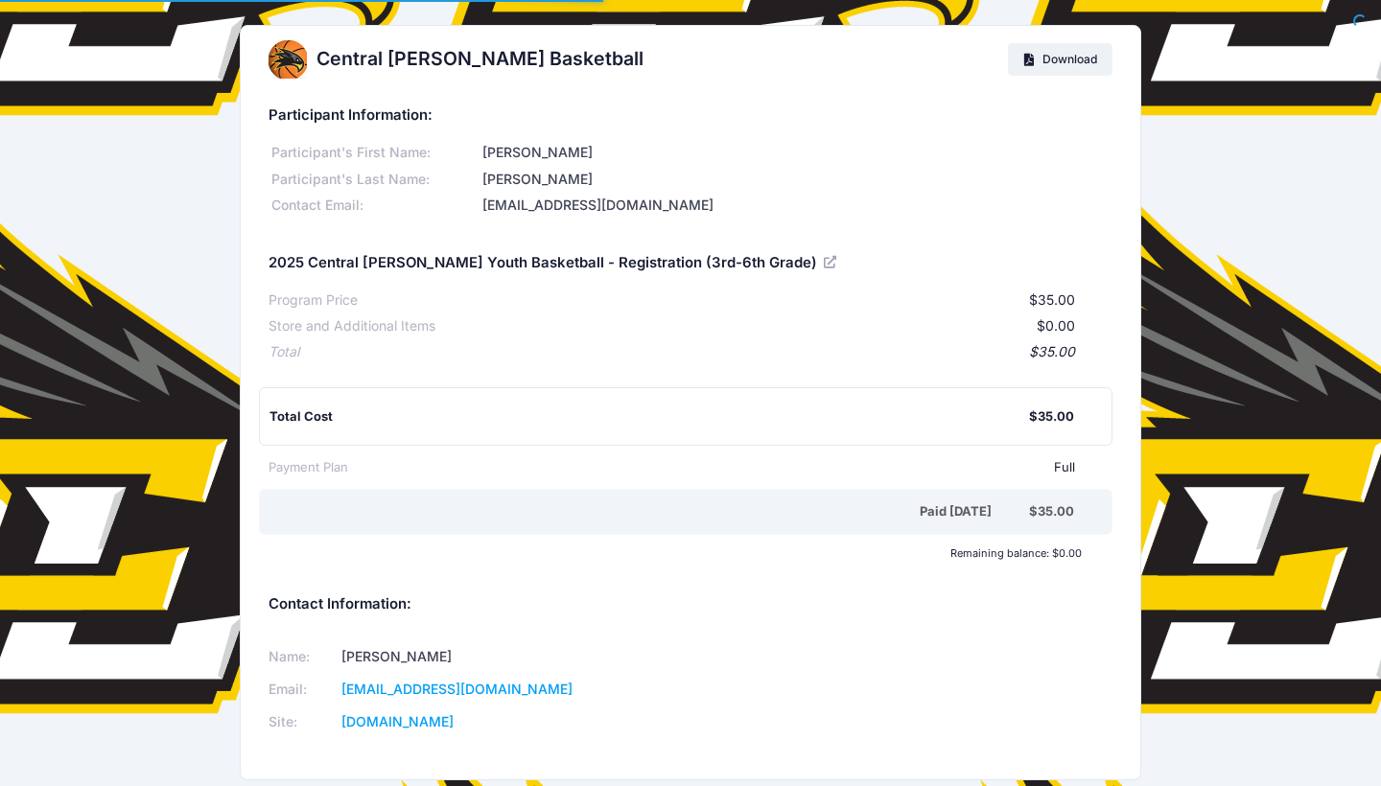  What do you see at coordinates (352, 326) in the screenshot?
I see `div: Store and Additional Items` at bounding box center [352, 326].